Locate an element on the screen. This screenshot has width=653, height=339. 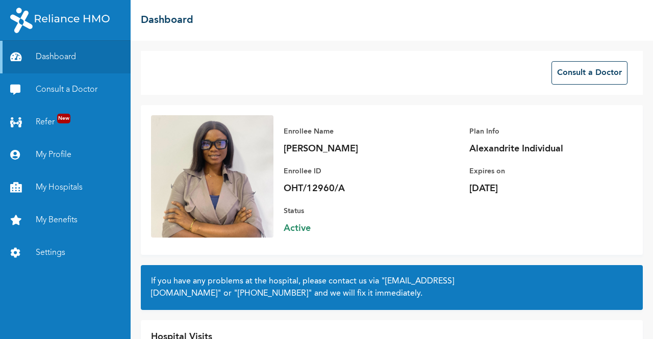
p: Enrollee Name is located at coordinates (355, 132).